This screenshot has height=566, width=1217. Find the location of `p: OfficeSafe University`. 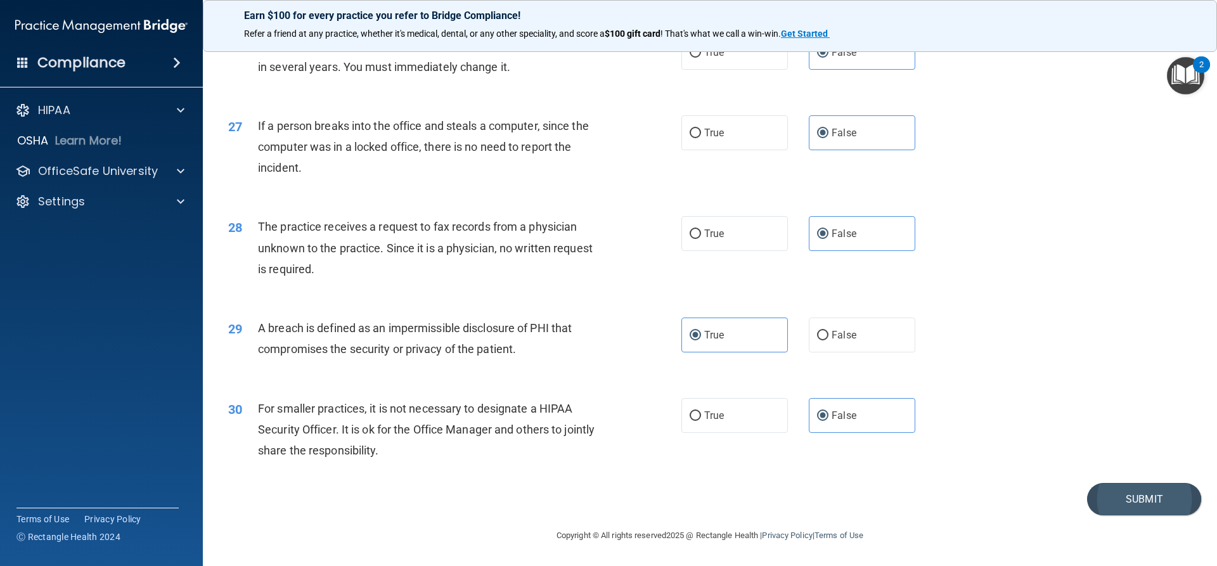

p: OfficeSafe University is located at coordinates (98, 171).